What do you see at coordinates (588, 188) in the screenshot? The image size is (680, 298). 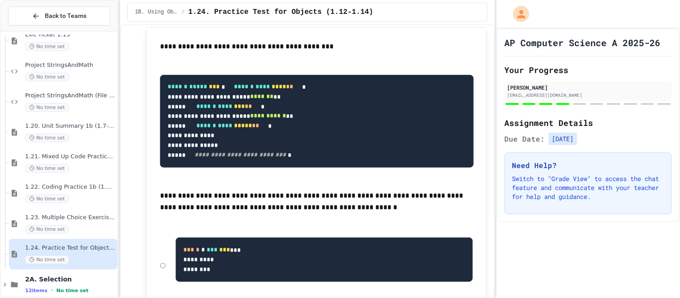 I see `p: Switch to "Grade View" to access the chat feature and communicate with your teacher for help and ...` at bounding box center [588, 188].